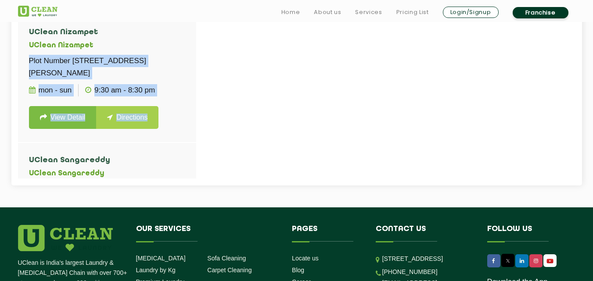  I want to click on h5: UClean Nizampet, so click(107, 46).